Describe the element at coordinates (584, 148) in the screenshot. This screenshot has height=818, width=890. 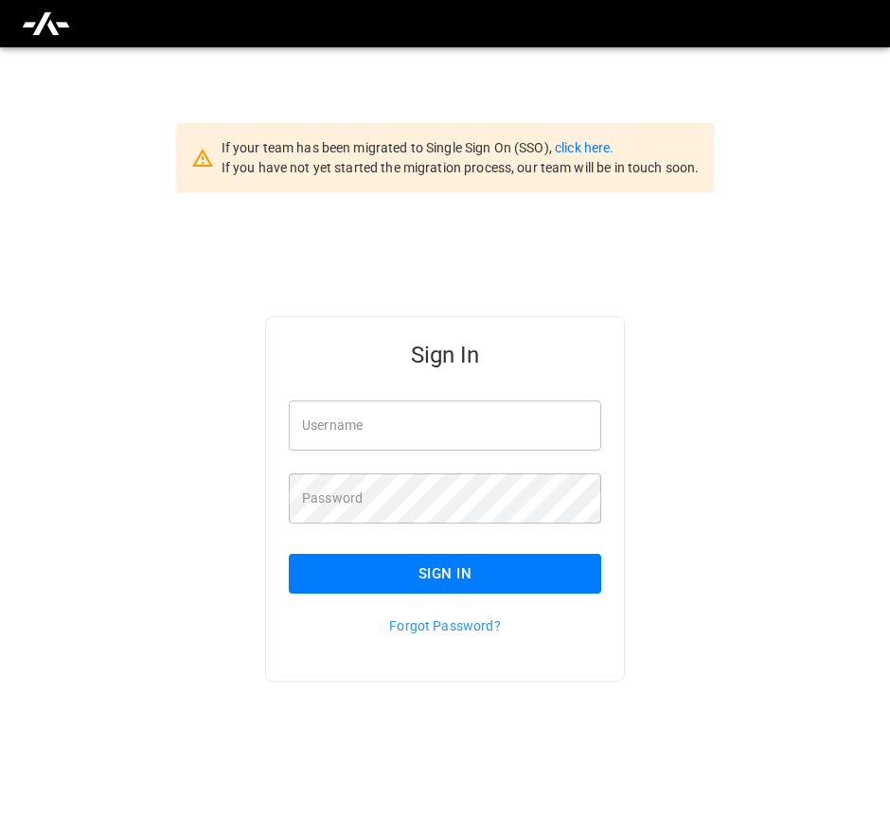
I see `a: click here.` at that location.